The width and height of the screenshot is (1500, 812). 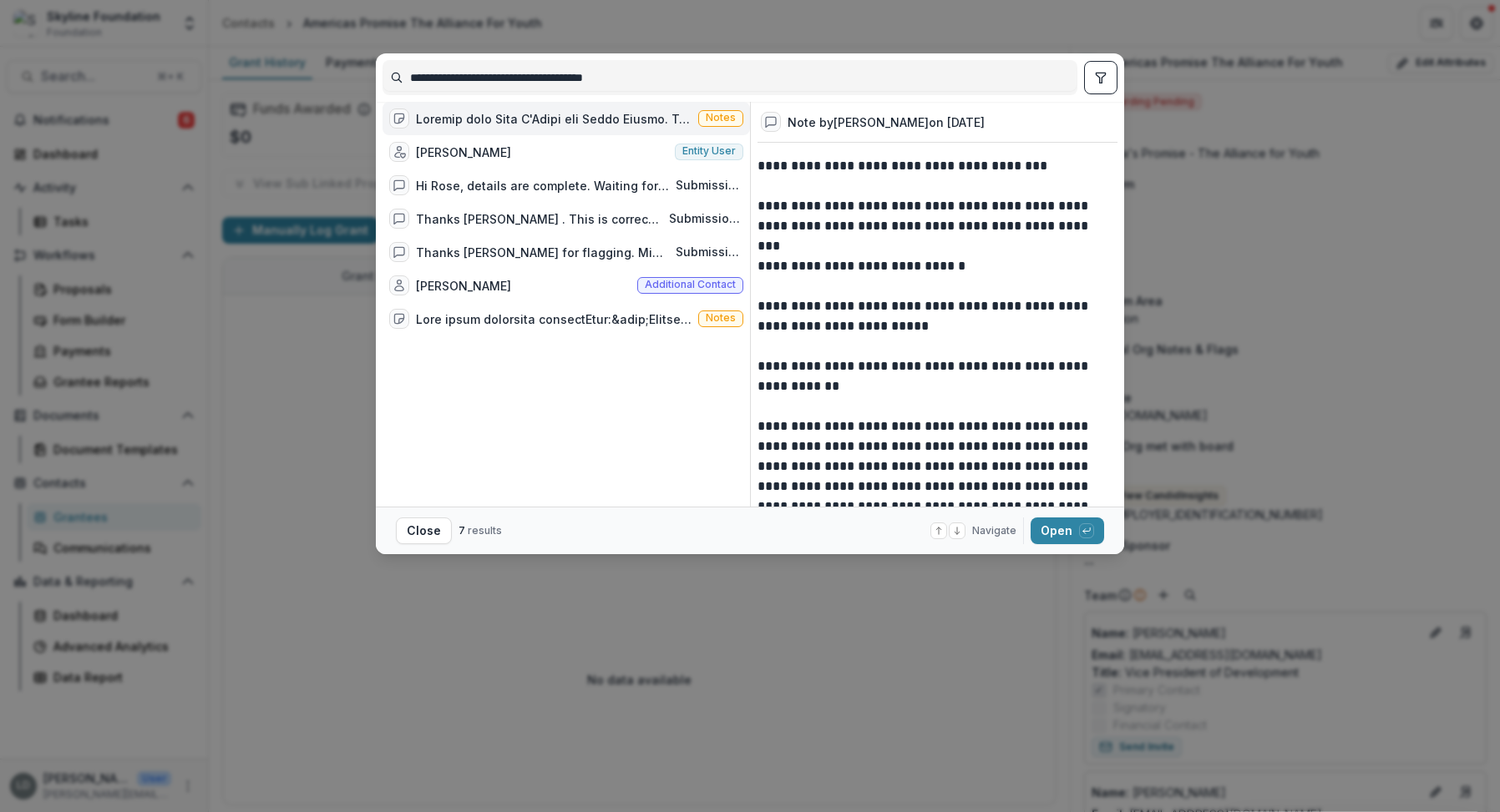 What do you see at coordinates (1101, 78) in the screenshot?
I see `button: toggle filters` at bounding box center [1101, 78].